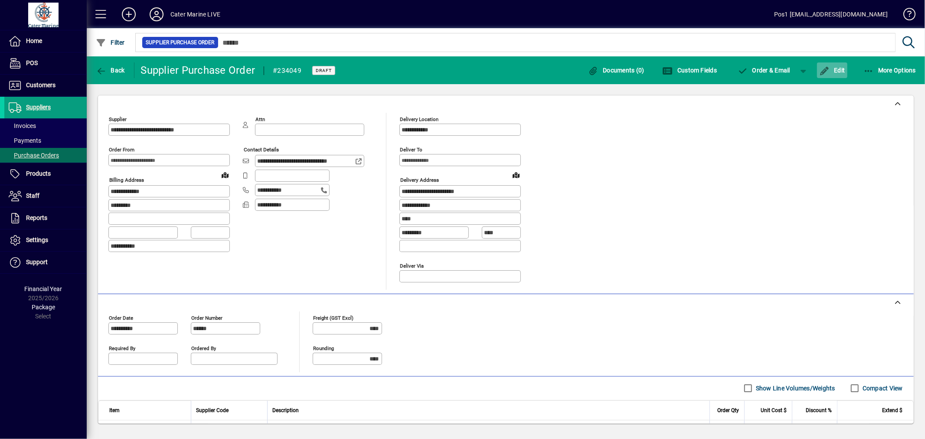  I want to click on span: Suppliers, so click(38, 107).